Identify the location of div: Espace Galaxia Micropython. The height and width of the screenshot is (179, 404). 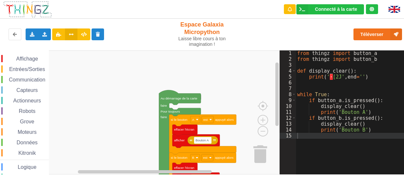
(202, 34).